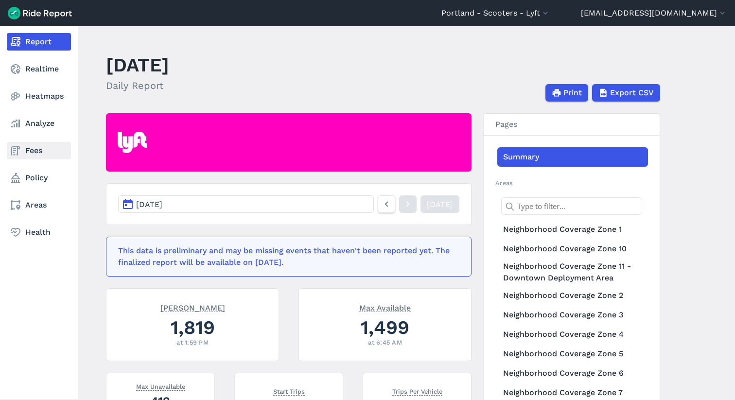 This screenshot has height=400, width=735. What do you see at coordinates (193, 327) in the screenshot?
I see `div: 1,819` at bounding box center [193, 327].